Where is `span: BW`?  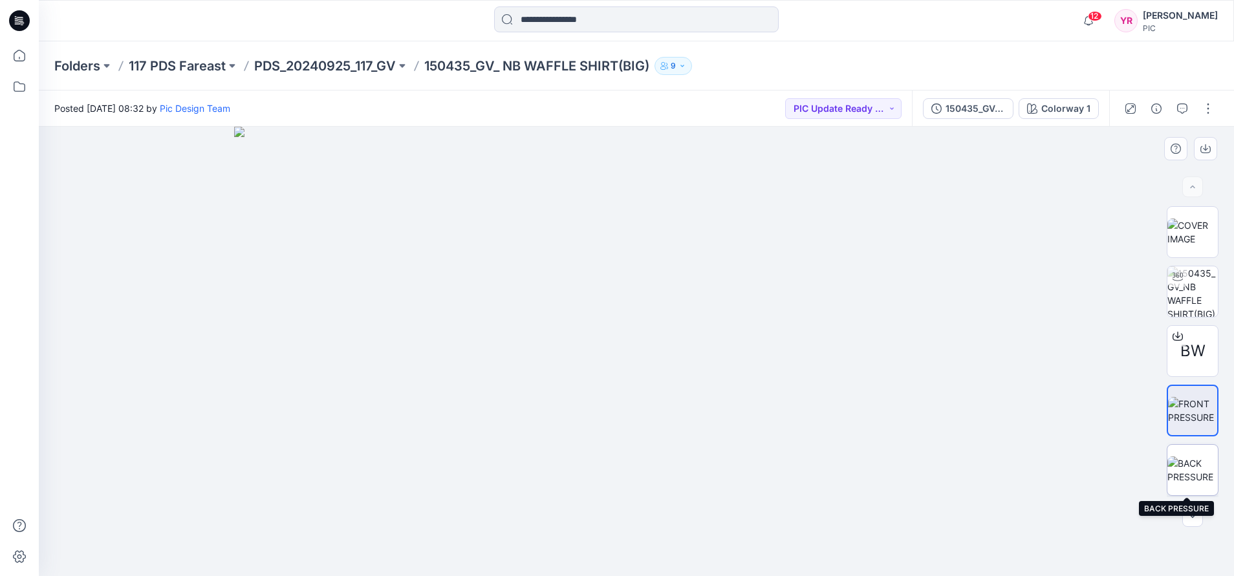
span: BW is located at coordinates (1193, 351).